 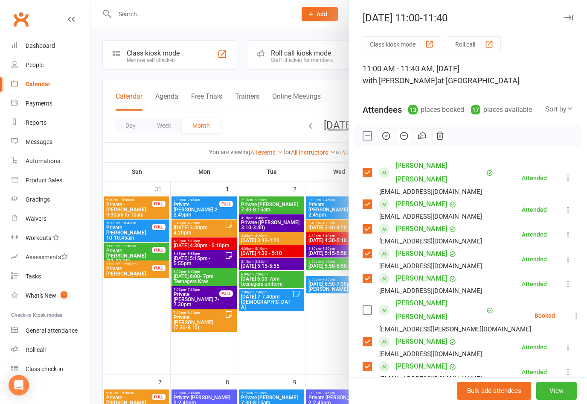 I want to click on div: General attendance, so click(x=52, y=330).